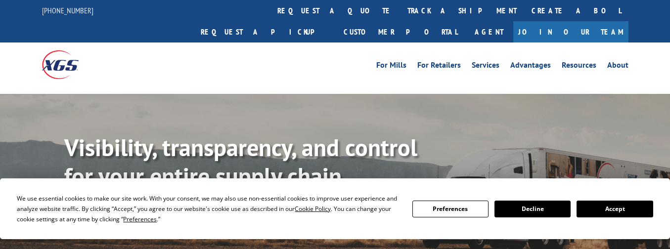  I want to click on a: Customer Portal, so click(400, 32).